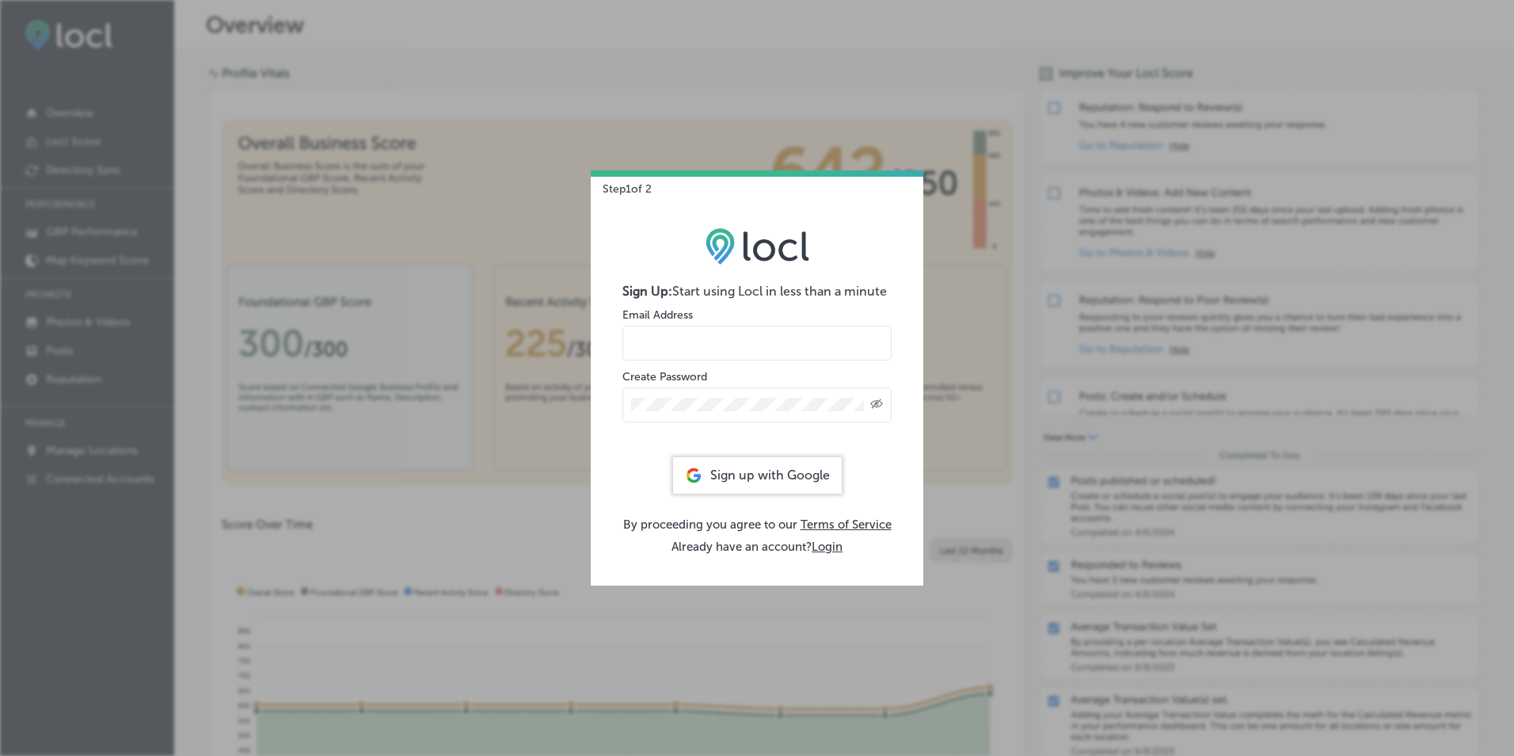  I want to click on div: Sign up with Google, so click(757, 475).